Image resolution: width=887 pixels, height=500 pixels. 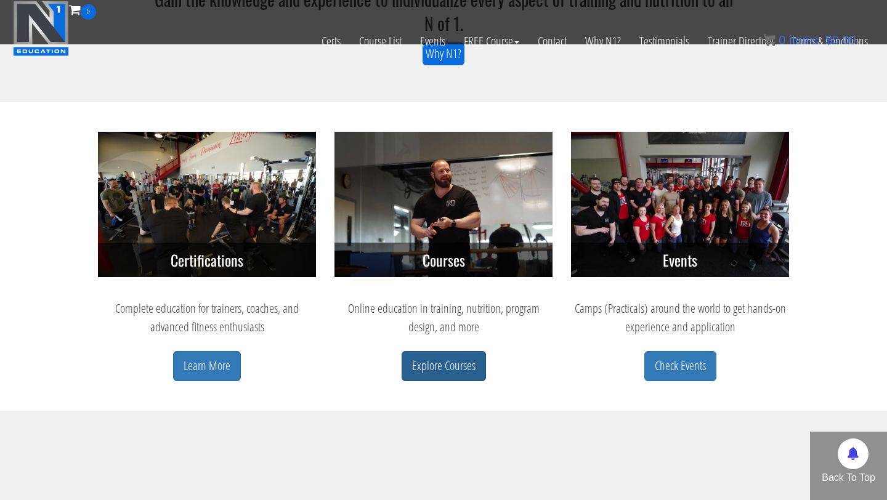 What do you see at coordinates (809, 40) in the screenshot?
I see `a: 0 items: $0.00` at bounding box center [809, 40].